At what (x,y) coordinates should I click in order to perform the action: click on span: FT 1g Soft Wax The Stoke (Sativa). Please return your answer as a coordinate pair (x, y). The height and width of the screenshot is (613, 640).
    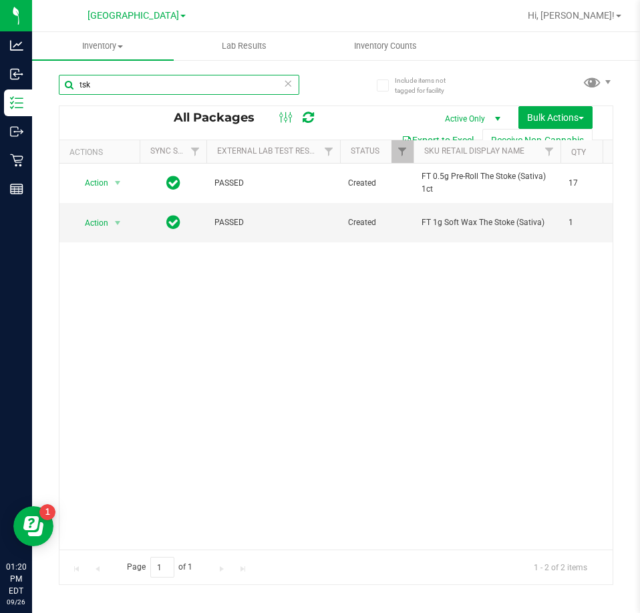
    Looking at the image, I should click on (487, 223).